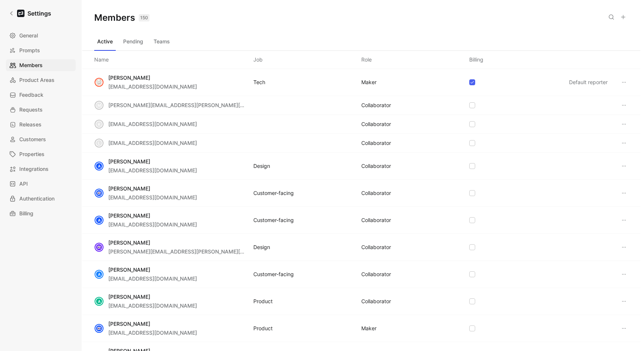 This screenshot has width=641, height=351. Describe the element at coordinates (41, 199) in the screenshot. I see `a: Authentication` at that location.